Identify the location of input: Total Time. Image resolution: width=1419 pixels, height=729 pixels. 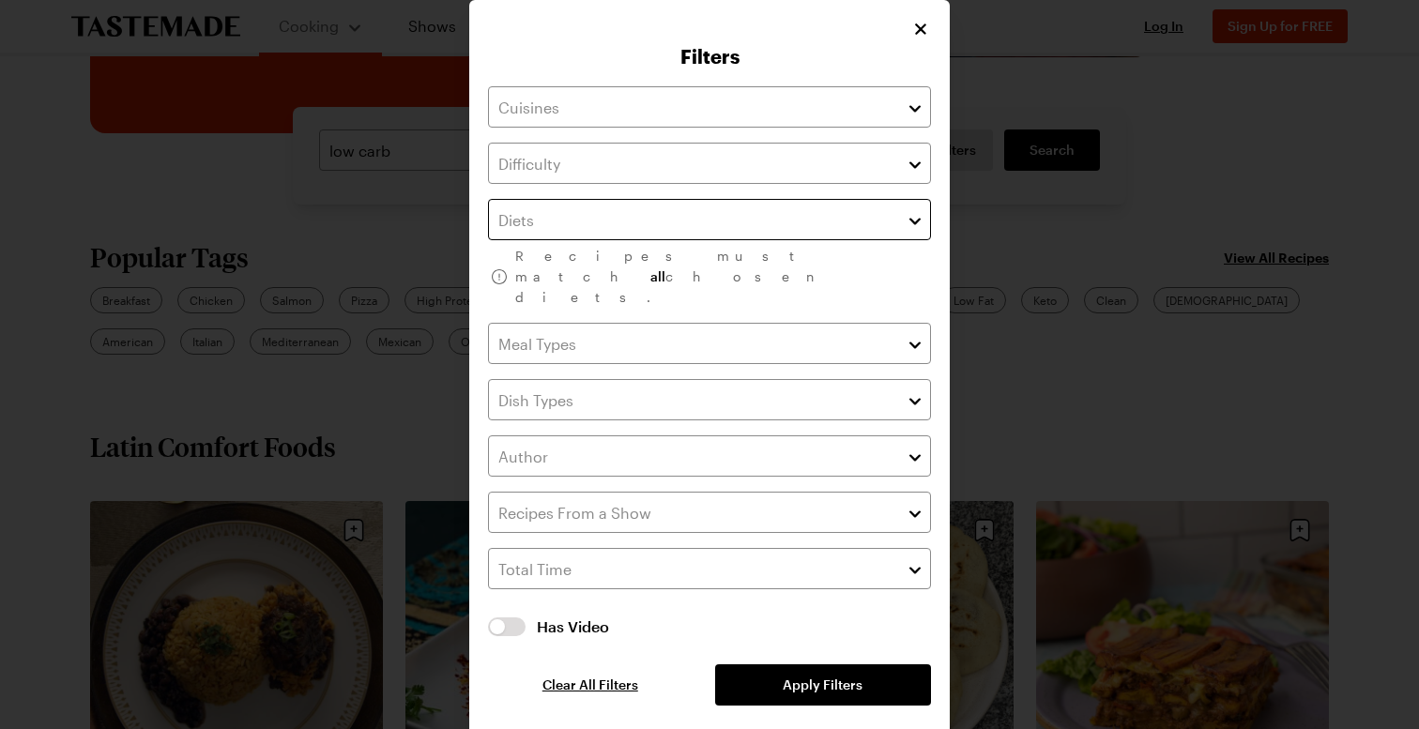
(709, 569).